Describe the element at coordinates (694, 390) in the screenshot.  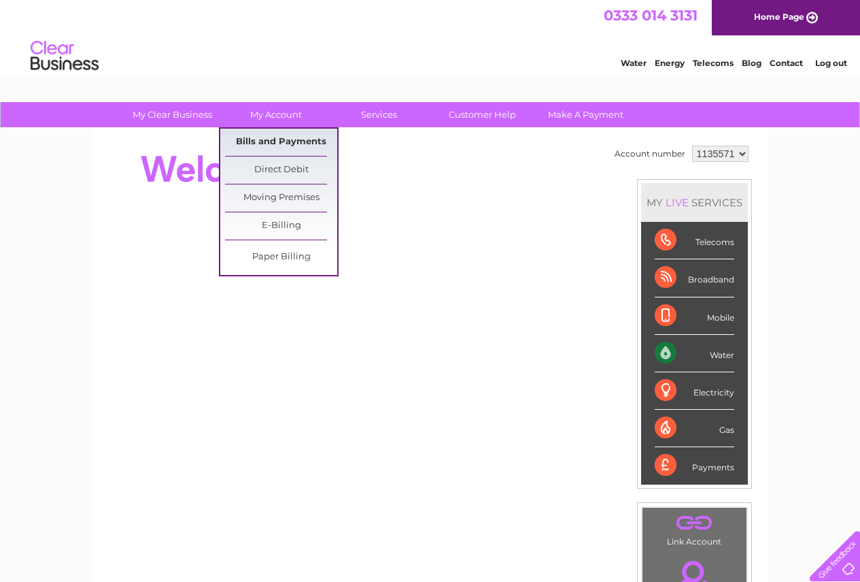
I see `div: Electricity` at that location.